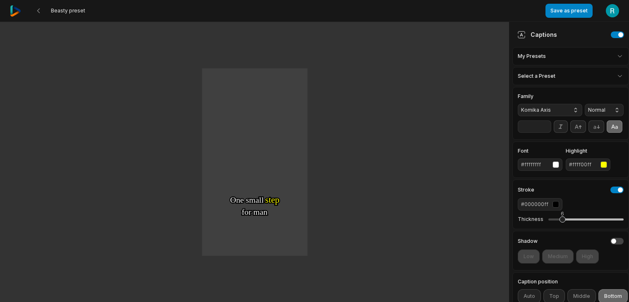 The height and width of the screenshot is (302, 629). I want to click on button: High, so click(587, 256).